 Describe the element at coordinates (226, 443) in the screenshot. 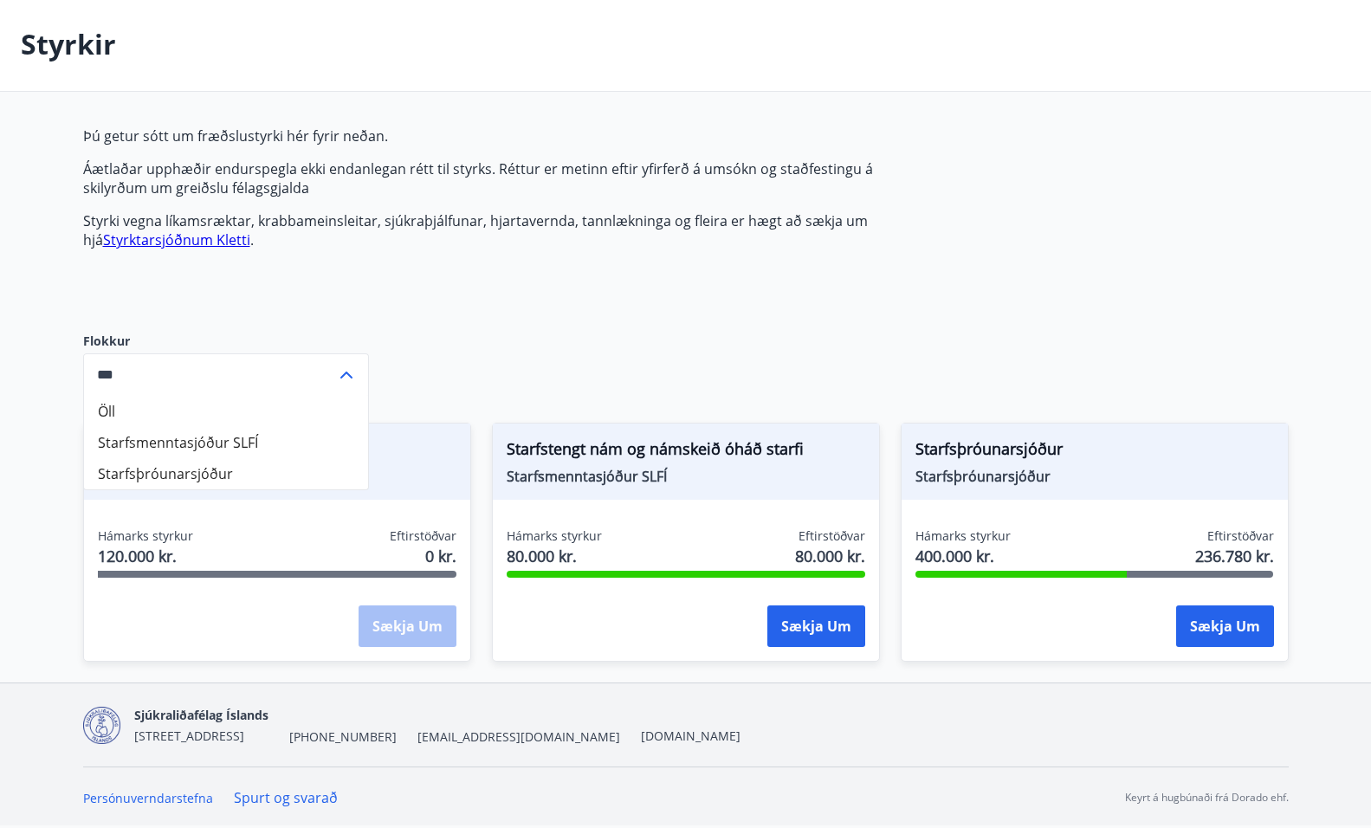

I see `li: Starfsmenntasjóður SLFÍ` at that location.